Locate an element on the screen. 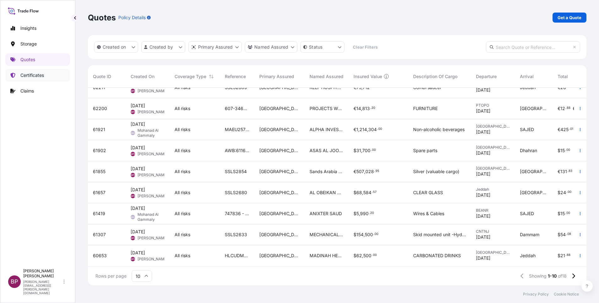 The width and height of the screenshot is (599, 303). p: Clear Filters is located at coordinates (365, 47).